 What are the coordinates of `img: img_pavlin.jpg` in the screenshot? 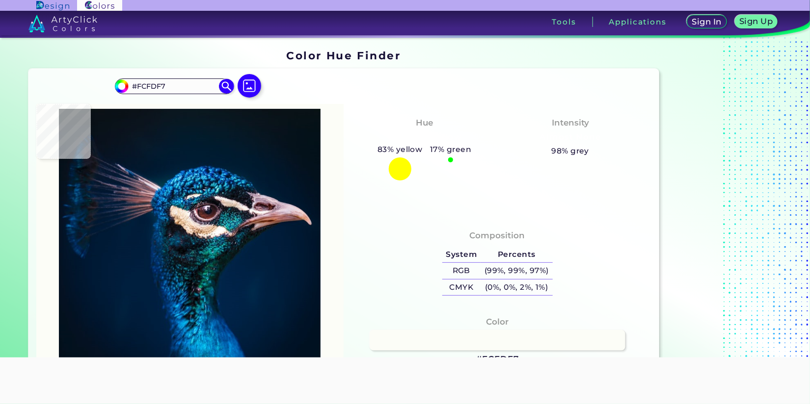 It's located at (190, 245).